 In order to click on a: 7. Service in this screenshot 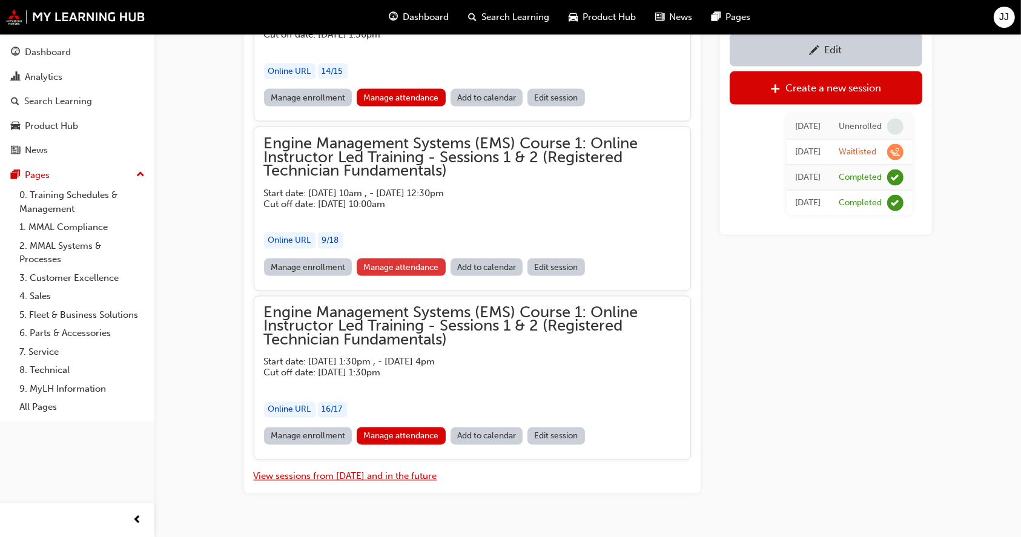, I will do `click(82, 352)`.